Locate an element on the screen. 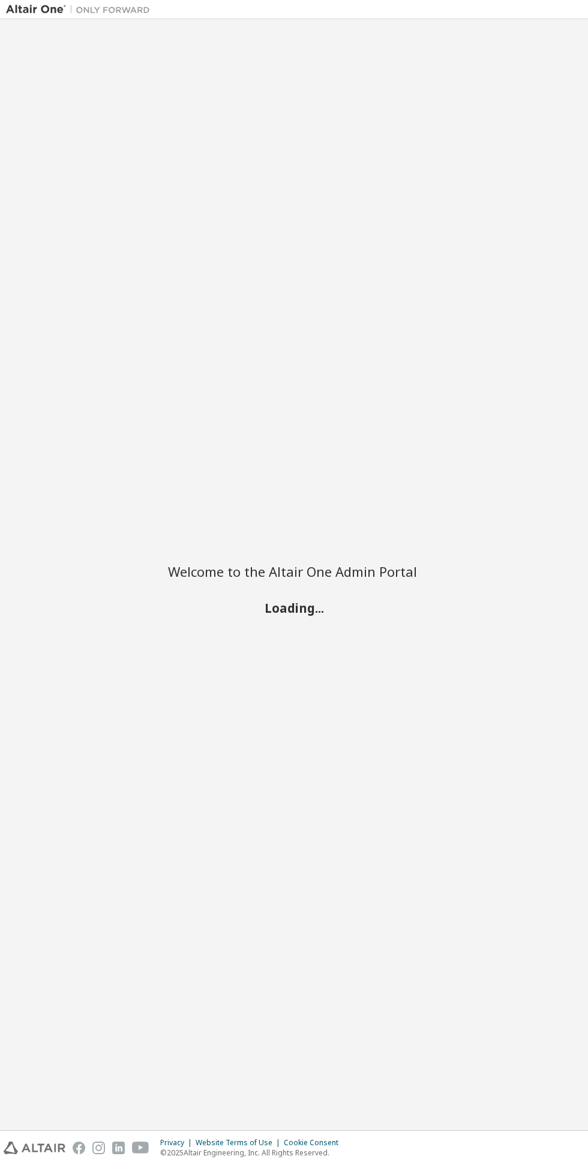  img: Altair One is located at coordinates (81, 10).